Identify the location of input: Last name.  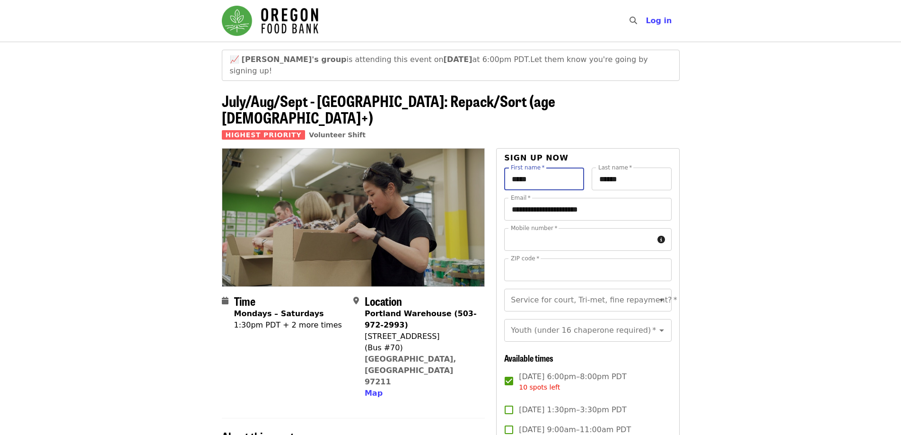
(632, 179).